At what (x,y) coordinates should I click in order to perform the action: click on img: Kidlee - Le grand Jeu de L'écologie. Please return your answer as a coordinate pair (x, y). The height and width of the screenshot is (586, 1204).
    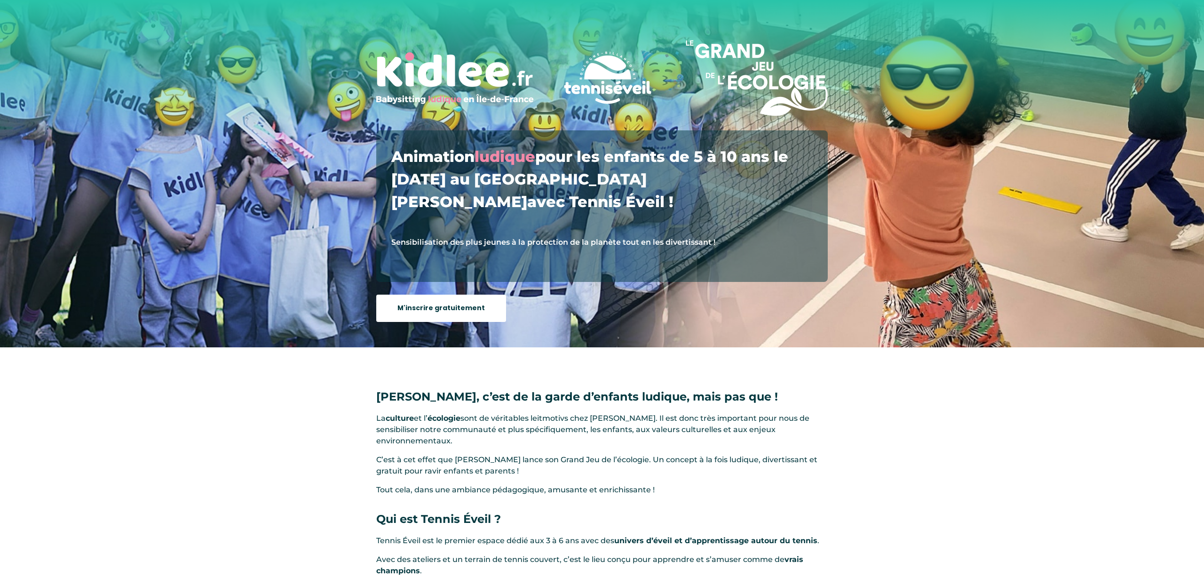
    Looking at the image, I should click on (602, 78).